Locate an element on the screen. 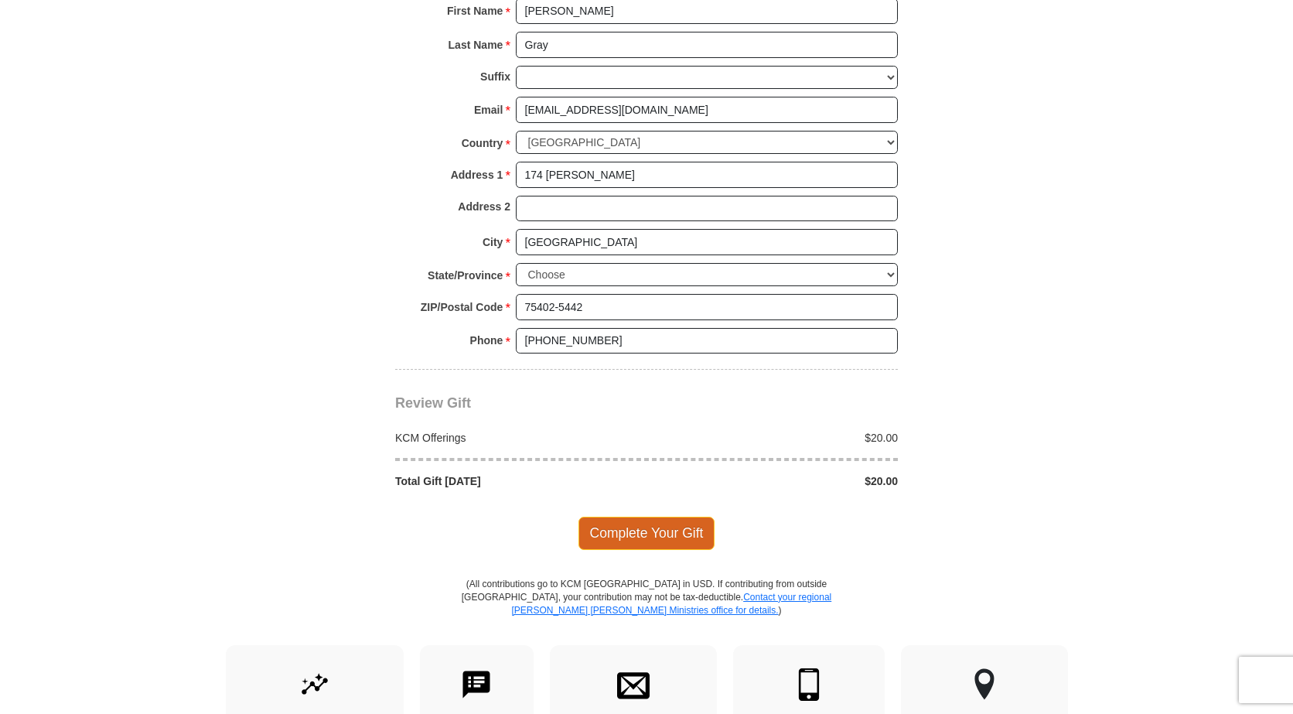  div: KCM Offerings is located at coordinates (517, 438).